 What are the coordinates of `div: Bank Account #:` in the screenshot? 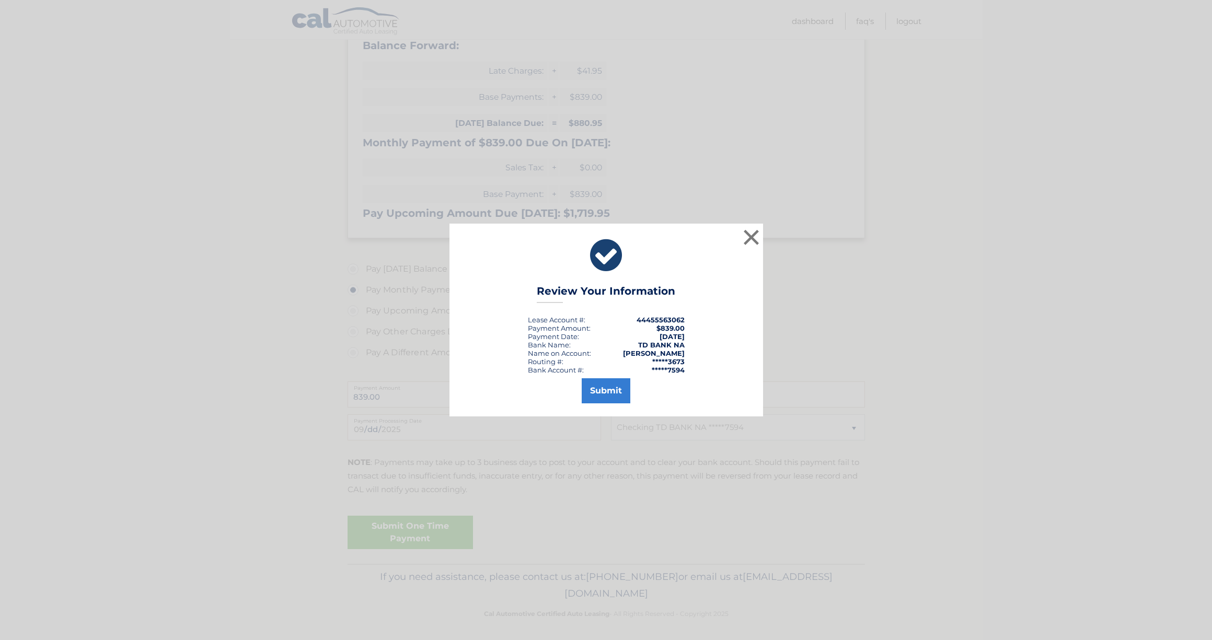 It's located at (556, 370).